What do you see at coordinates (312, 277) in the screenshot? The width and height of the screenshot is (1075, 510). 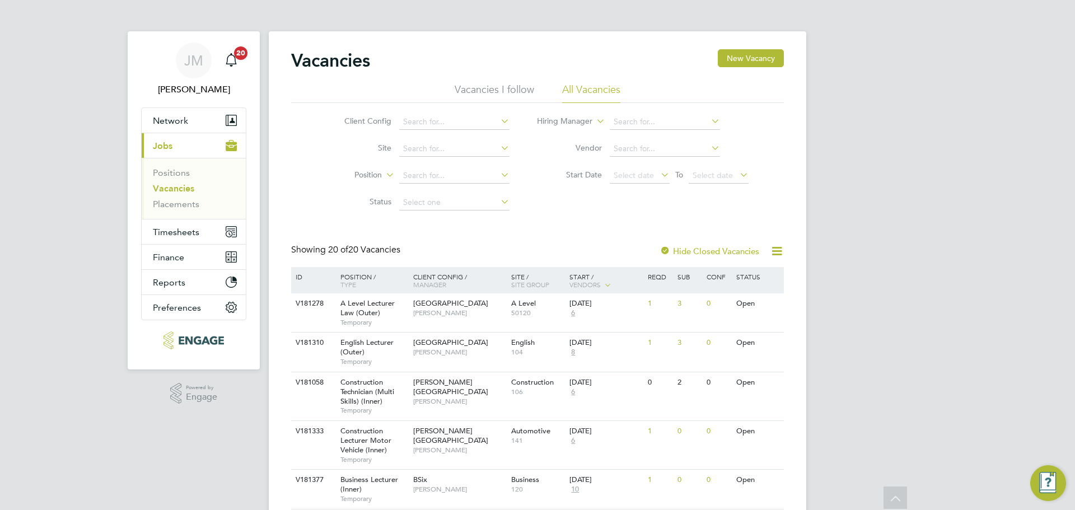 I see `div: ID` at bounding box center [312, 277].